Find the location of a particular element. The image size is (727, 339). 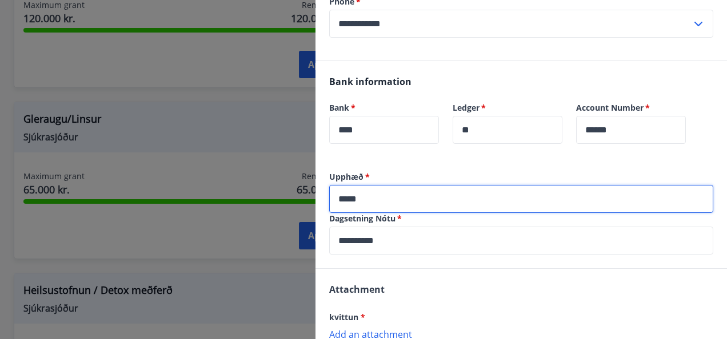

label: Upphæð is located at coordinates (521, 177).